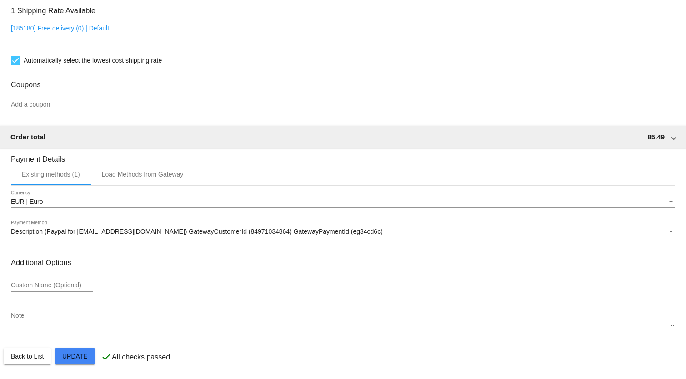  Describe the element at coordinates (27, 357) in the screenshot. I see `button: Back to List` at that location.